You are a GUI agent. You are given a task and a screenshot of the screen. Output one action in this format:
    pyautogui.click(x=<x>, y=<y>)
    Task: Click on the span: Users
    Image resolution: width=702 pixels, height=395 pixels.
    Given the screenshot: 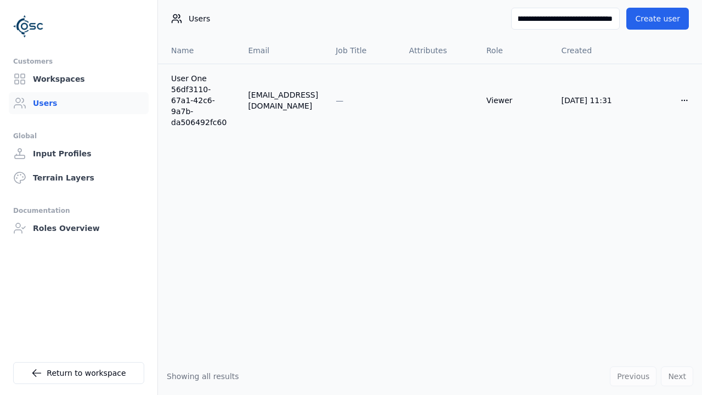 What is the action you would take?
    pyautogui.click(x=199, y=19)
    